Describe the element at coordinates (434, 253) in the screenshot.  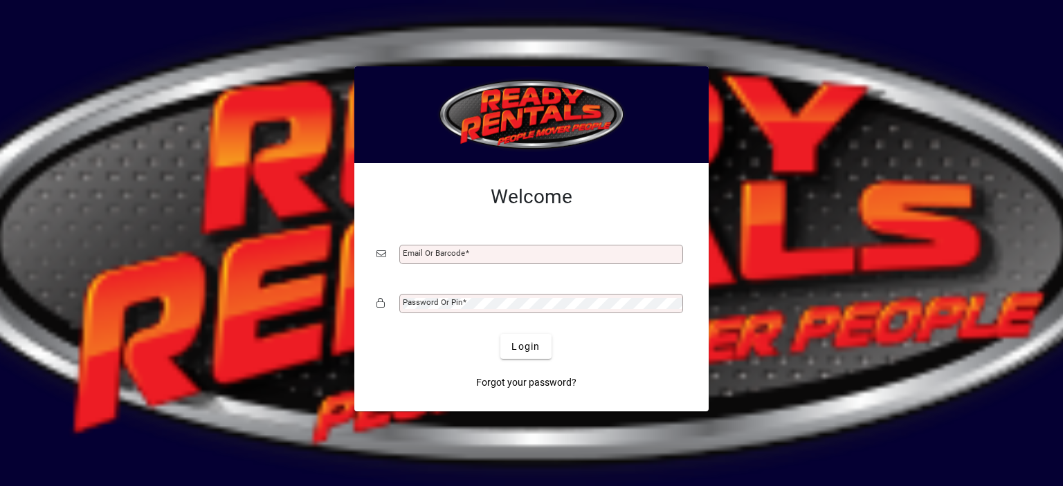
I see `mat-label: Email or Barcode` at that location.